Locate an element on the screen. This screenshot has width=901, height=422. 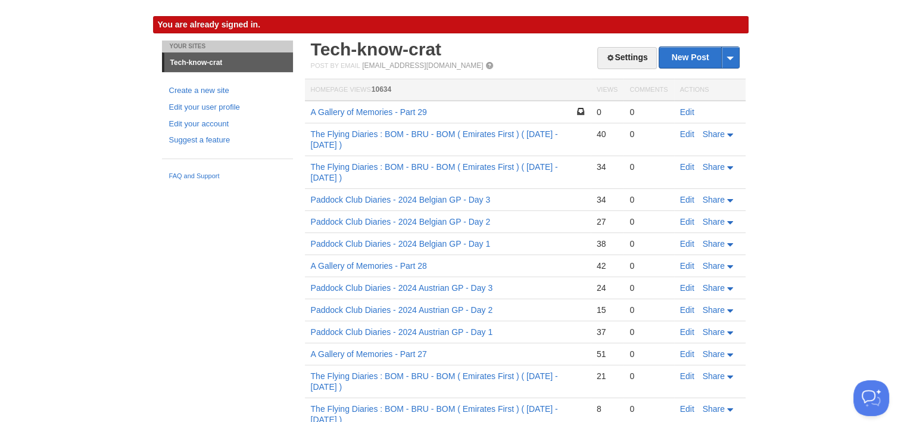
div: 38 is located at coordinates (607, 244).